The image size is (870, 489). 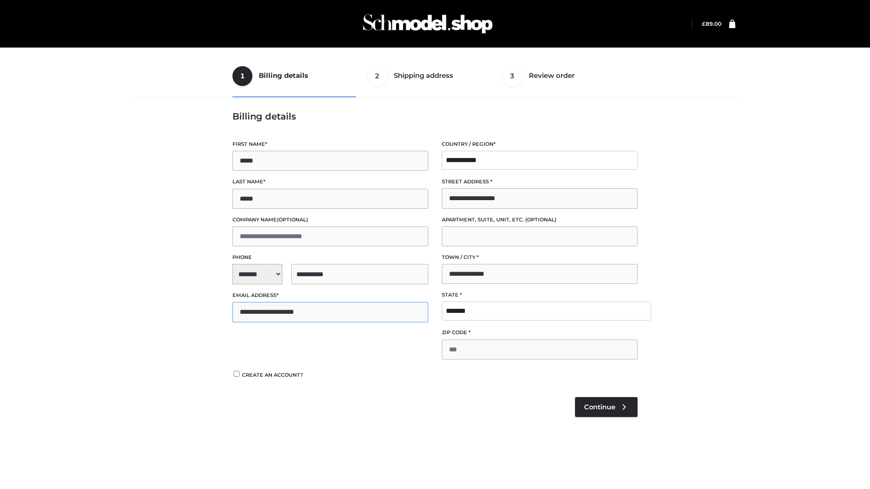 I want to click on label: Street address, so click(x=539, y=182).